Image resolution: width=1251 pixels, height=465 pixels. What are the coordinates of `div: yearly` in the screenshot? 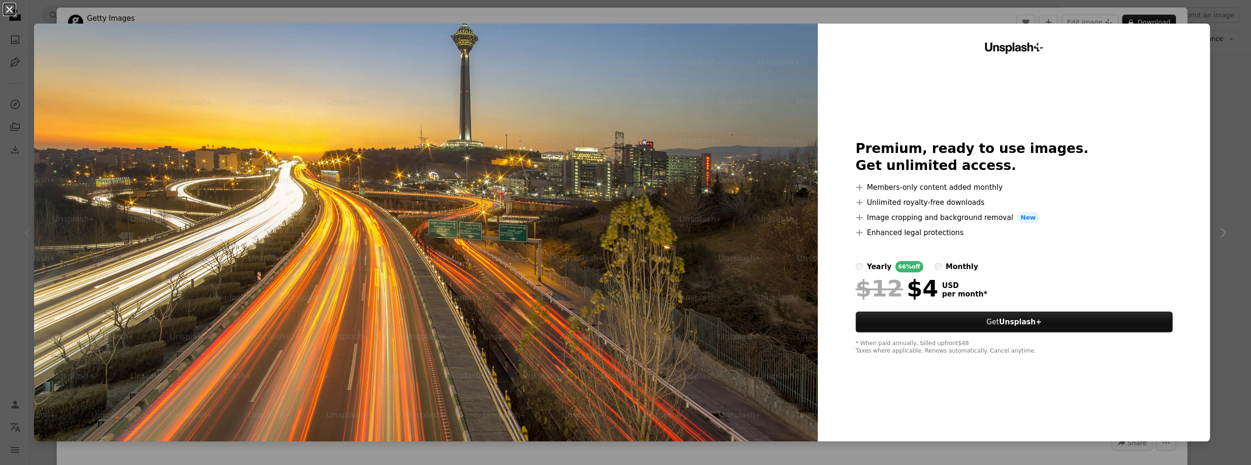 It's located at (879, 267).